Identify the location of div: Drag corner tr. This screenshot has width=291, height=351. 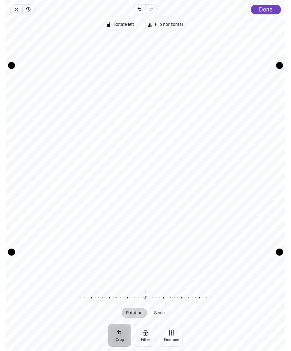
(279, 65).